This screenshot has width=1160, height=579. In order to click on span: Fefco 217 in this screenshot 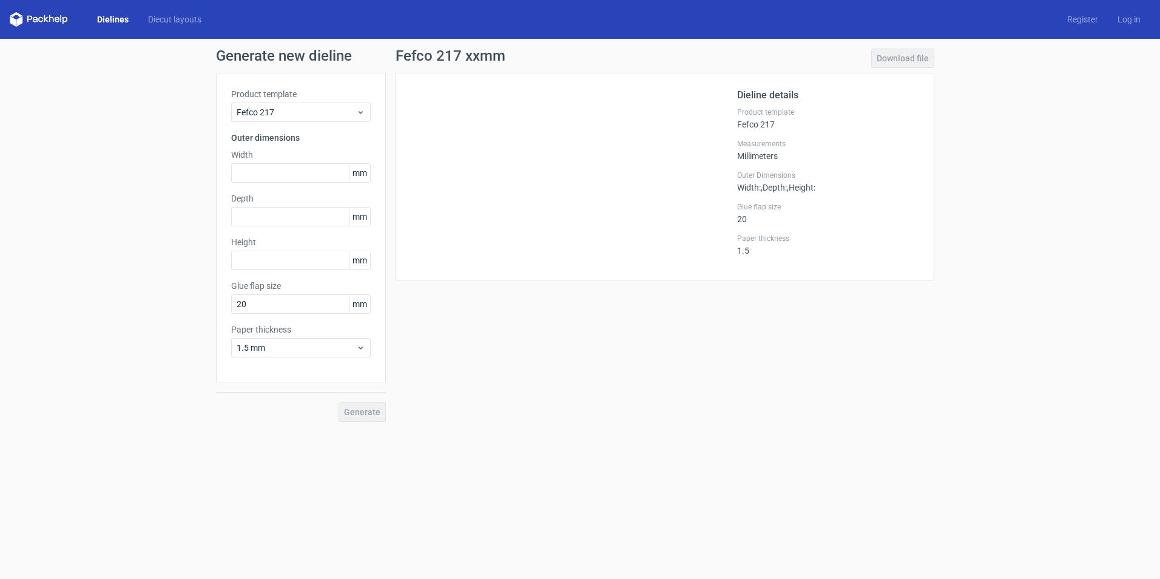, I will do `click(296, 112)`.